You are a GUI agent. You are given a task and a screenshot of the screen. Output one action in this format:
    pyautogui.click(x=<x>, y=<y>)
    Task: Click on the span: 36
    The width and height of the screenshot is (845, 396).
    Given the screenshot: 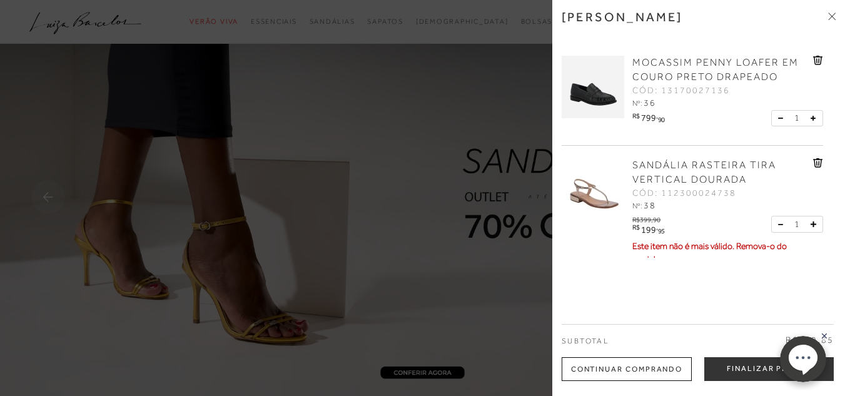 What is the action you would take?
    pyautogui.click(x=650, y=103)
    